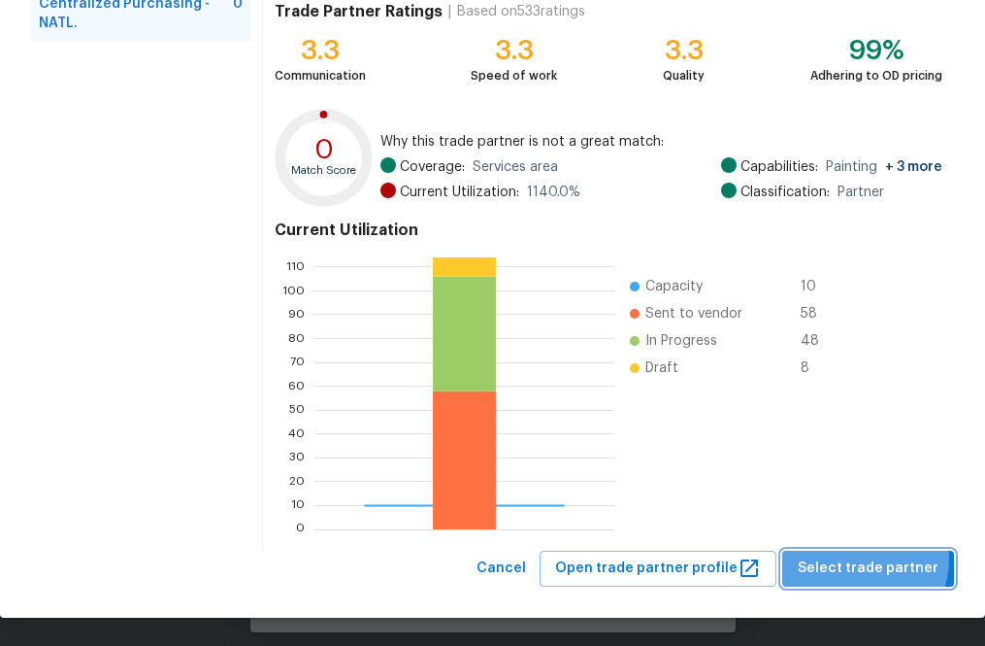  I want to click on span: 1140.0 %, so click(553, 192).